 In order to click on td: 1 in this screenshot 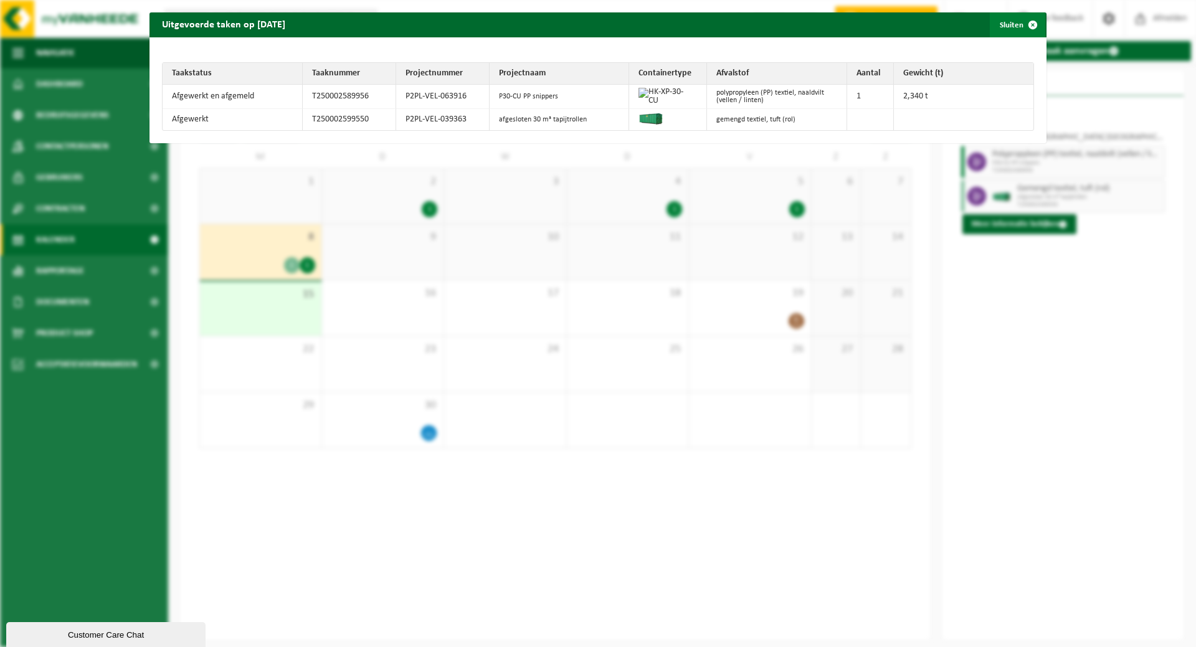, I will do `click(870, 97)`.